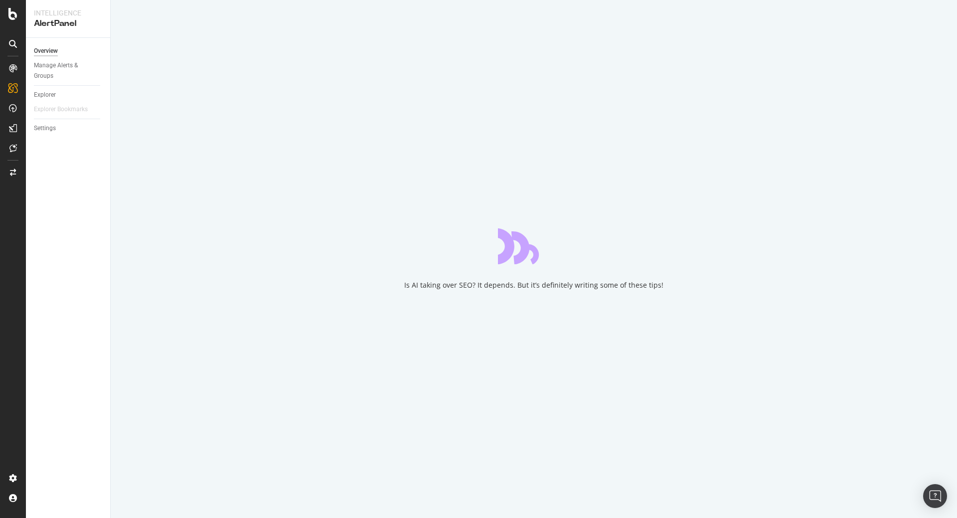  I want to click on a: Explorer, so click(68, 95).